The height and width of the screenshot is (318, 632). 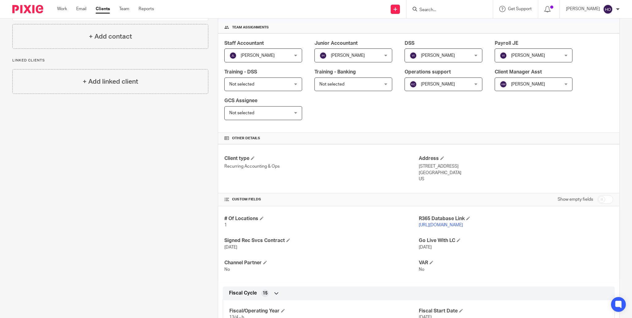 What do you see at coordinates (250, 27) in the screenshot?
I see `span: Team assignments` at bounding box center [250, 27].